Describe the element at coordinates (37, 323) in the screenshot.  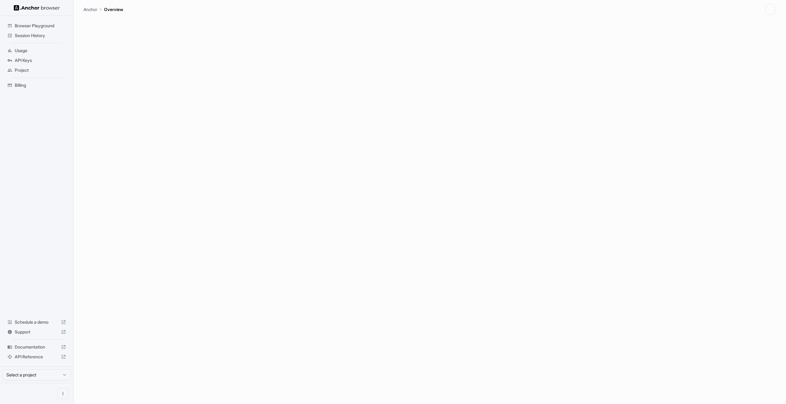
I see `span: Schedule a demo` at that location.